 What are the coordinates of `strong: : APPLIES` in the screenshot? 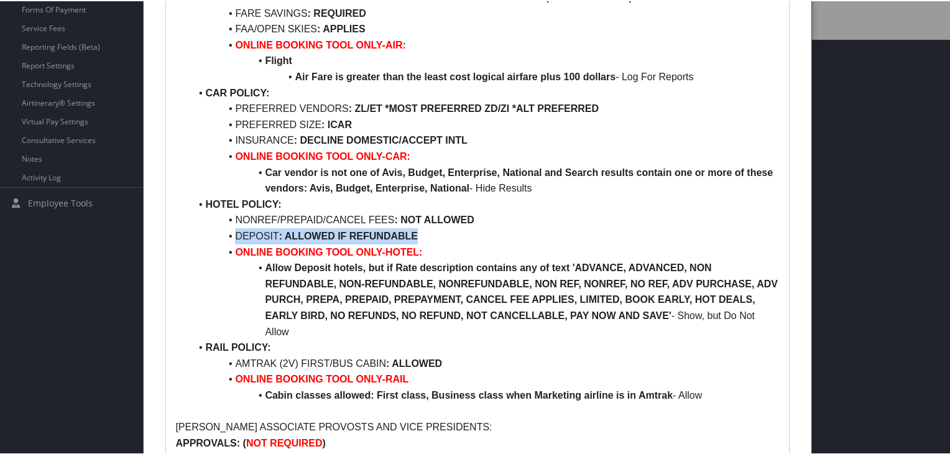 It's located at (341, 27).